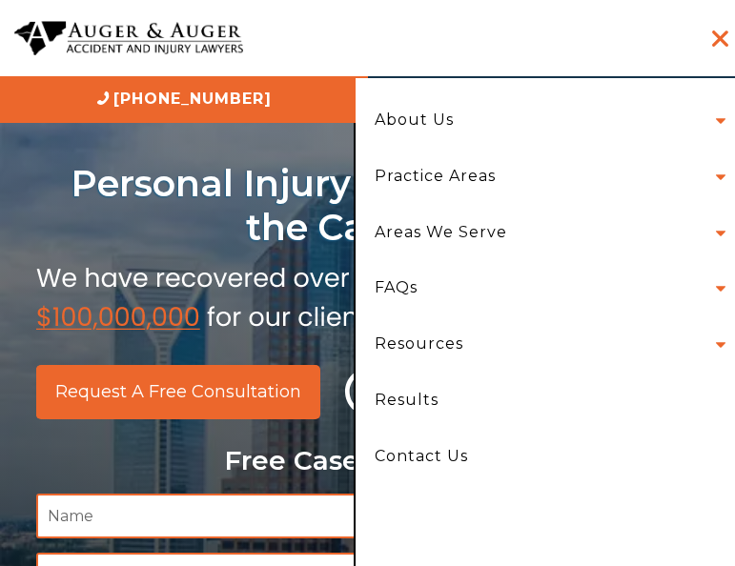 This screenshot has width=735, height=566. What do you see at coordinates (368, 516) in the screenshot?
I see `input: Name` at bounding box center [368, 516].